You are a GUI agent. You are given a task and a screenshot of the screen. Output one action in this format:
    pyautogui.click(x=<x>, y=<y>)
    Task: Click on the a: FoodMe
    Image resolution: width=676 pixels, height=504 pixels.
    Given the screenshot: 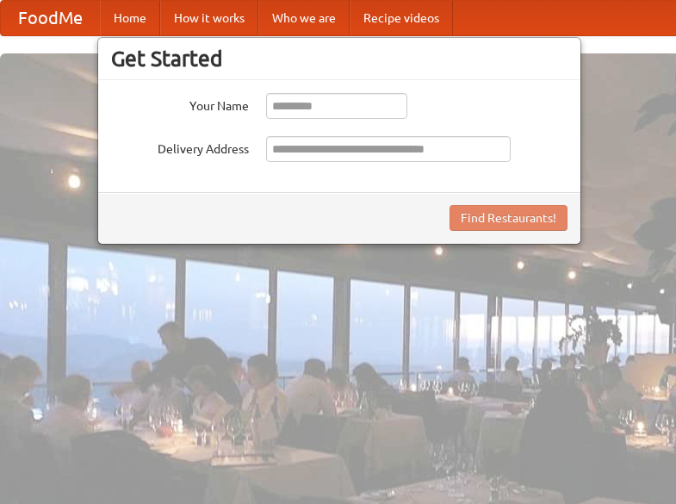 What is the action you would take?
    pyautogui.click(x=50, y=18)
    